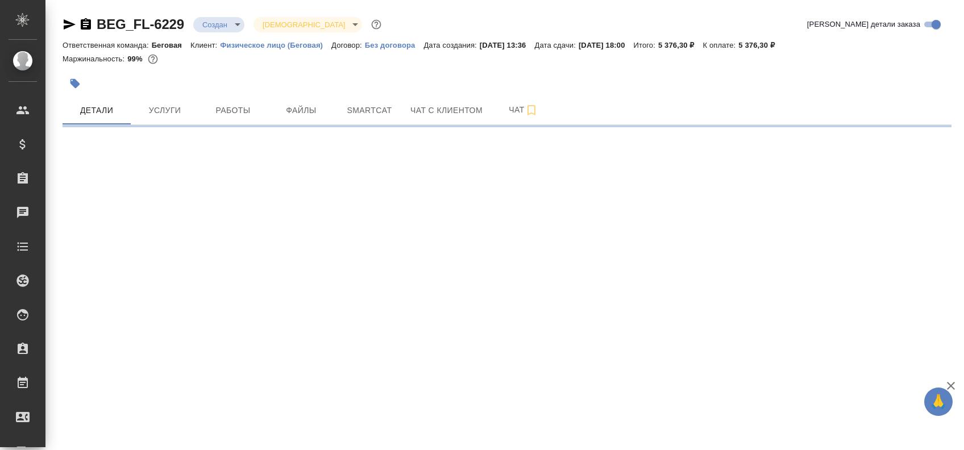 This screenshot has width=964, height=450. What do you see at coordinates (376, 24) in the screenshot?
I see `button: Доп статусы указывают на важность/срочность заказа` at bounding box center [376, 24].